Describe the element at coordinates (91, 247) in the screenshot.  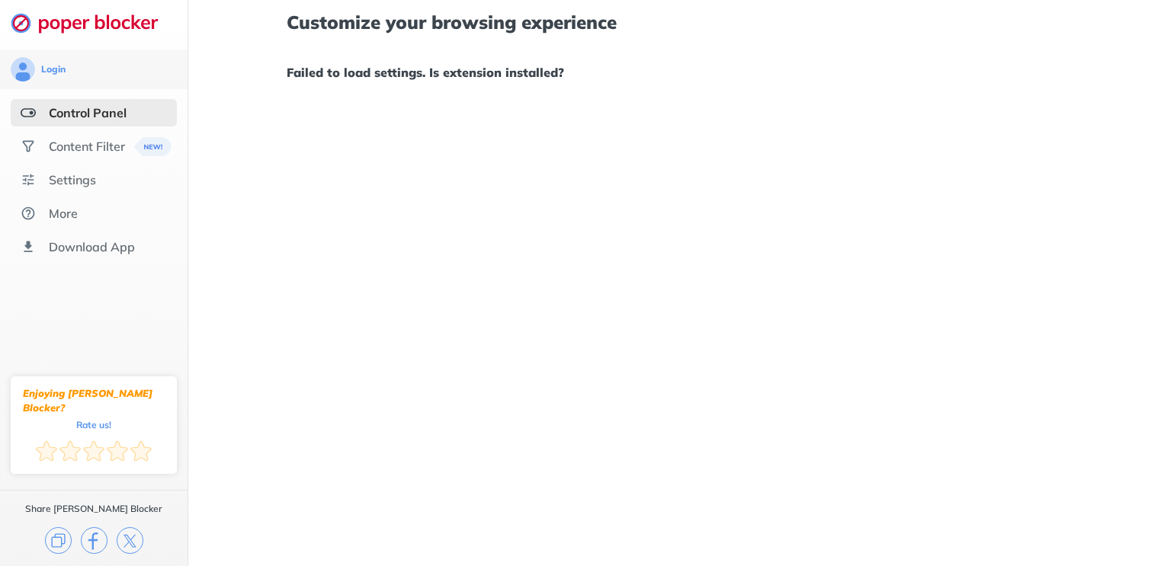
I see `div: Download App` at that location.